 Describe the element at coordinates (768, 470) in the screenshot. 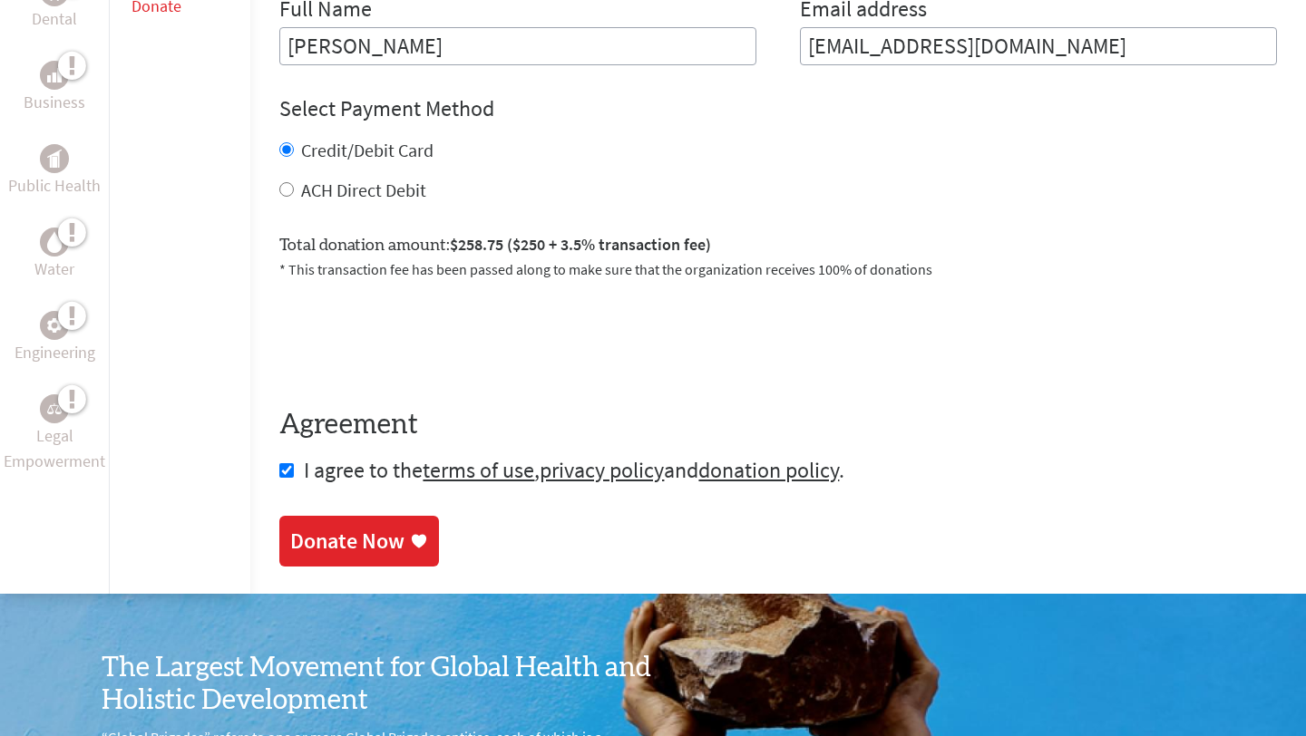

I see `a: donation policy` at that location.